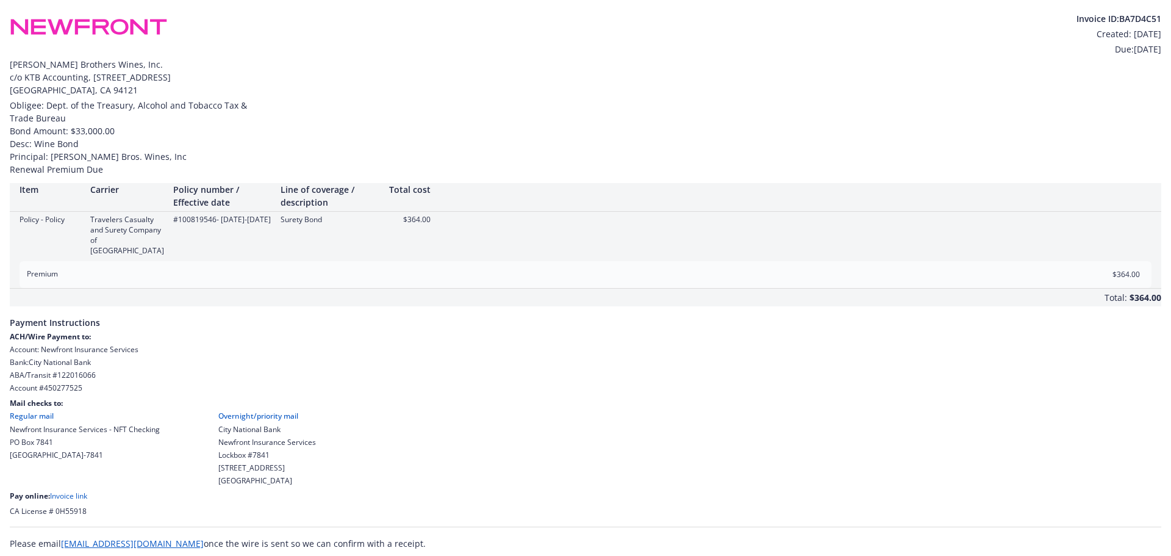  Describe the element at coordinates (586, 349) in the screenshot. I see `div: Account: Newfront Insurance Services` at that location.